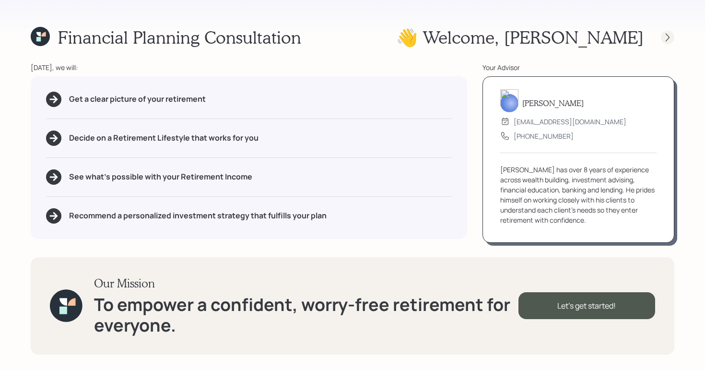 The width and height of the screenshot is (705, 370). I want to click on div: Let's get started!, so click(586, 305).